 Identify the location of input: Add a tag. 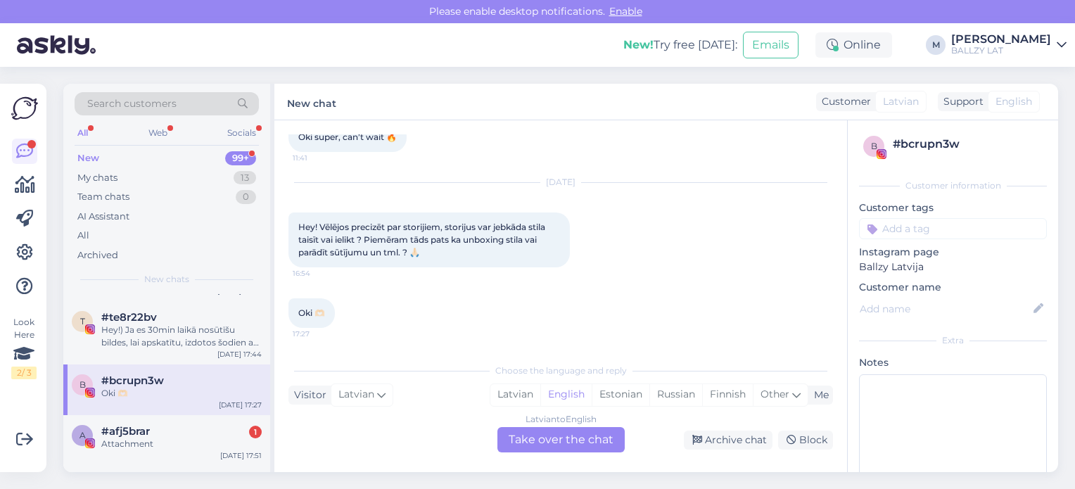
(953, 229).